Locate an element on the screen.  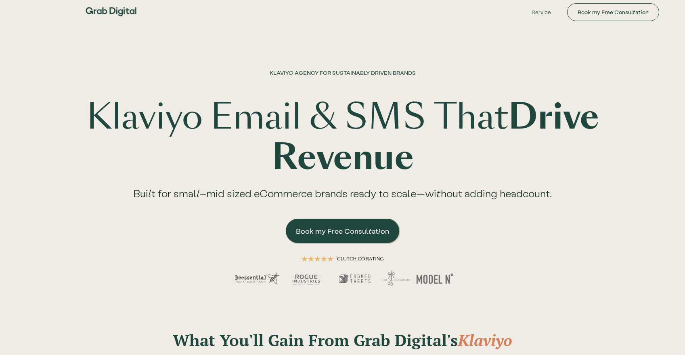
div: Built for small–mid sized eCommerce brands ready to scale—without adding headcount. is located at coordinates (342, 196).